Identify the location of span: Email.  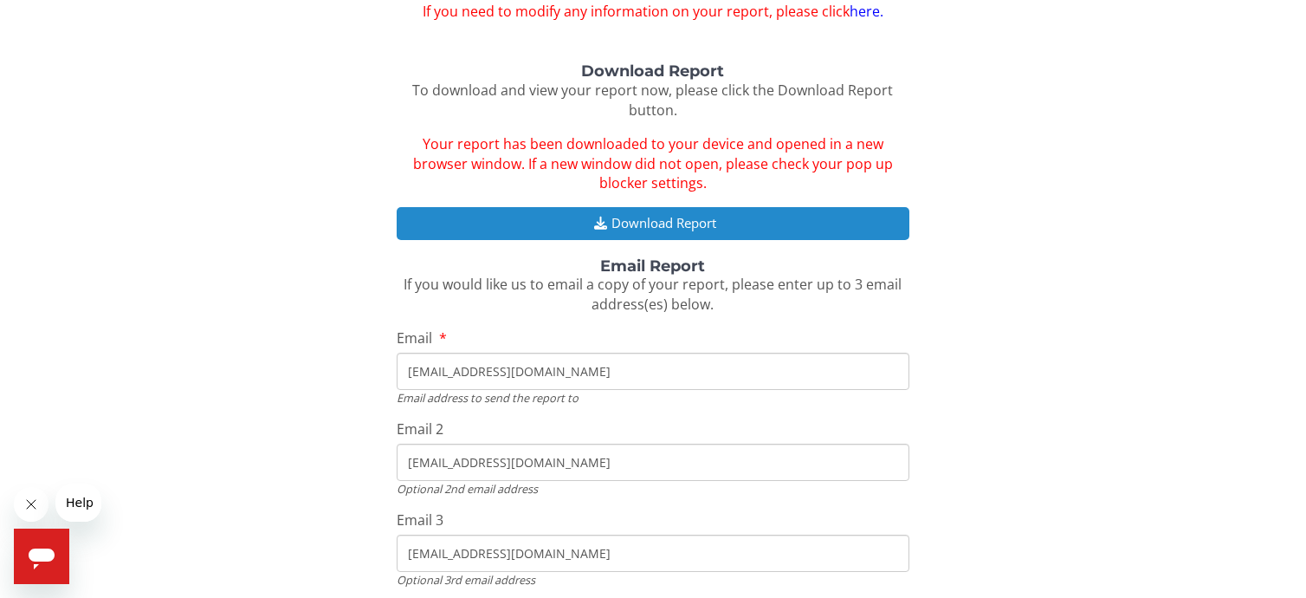
(414, 338).